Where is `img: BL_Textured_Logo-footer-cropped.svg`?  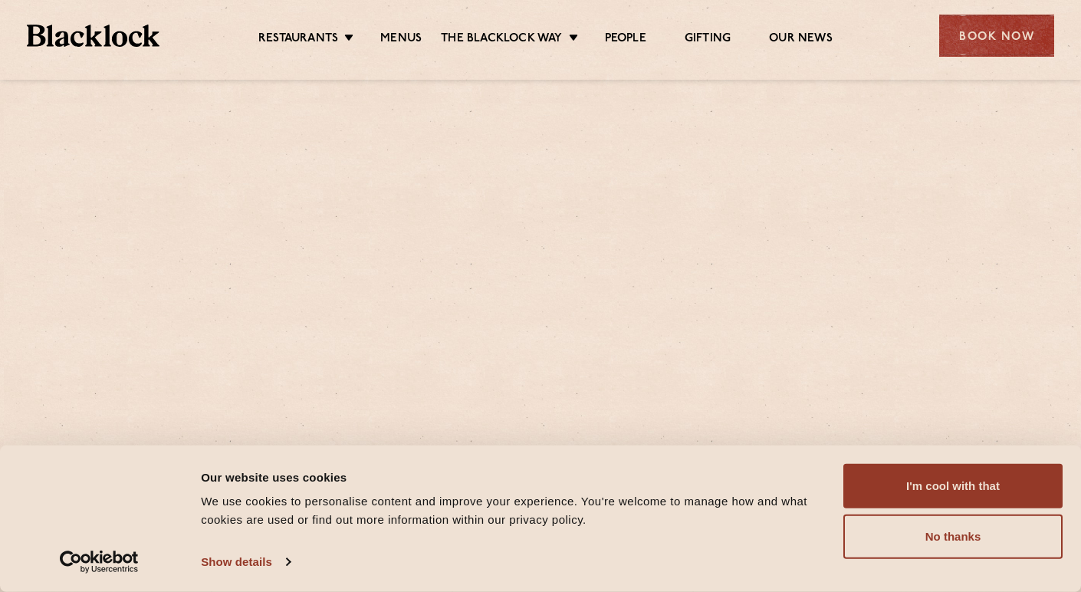
img: BL_Textured_Logo-footer-cropped.svg is located at coordinates (93, 35).